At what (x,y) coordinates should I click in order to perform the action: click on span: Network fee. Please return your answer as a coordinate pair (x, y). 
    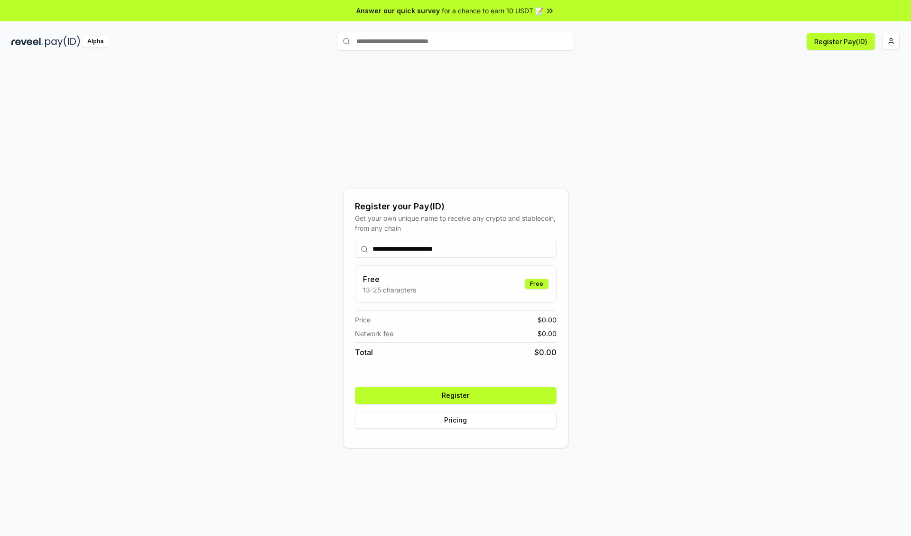
    Looking at the image, I should click on (374, 333).